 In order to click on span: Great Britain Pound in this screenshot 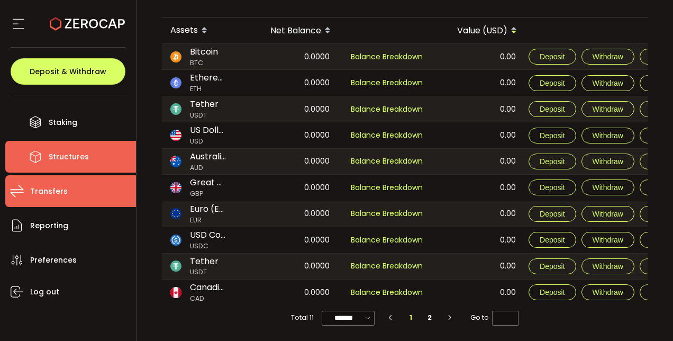, I will do `click(208, 182)`.